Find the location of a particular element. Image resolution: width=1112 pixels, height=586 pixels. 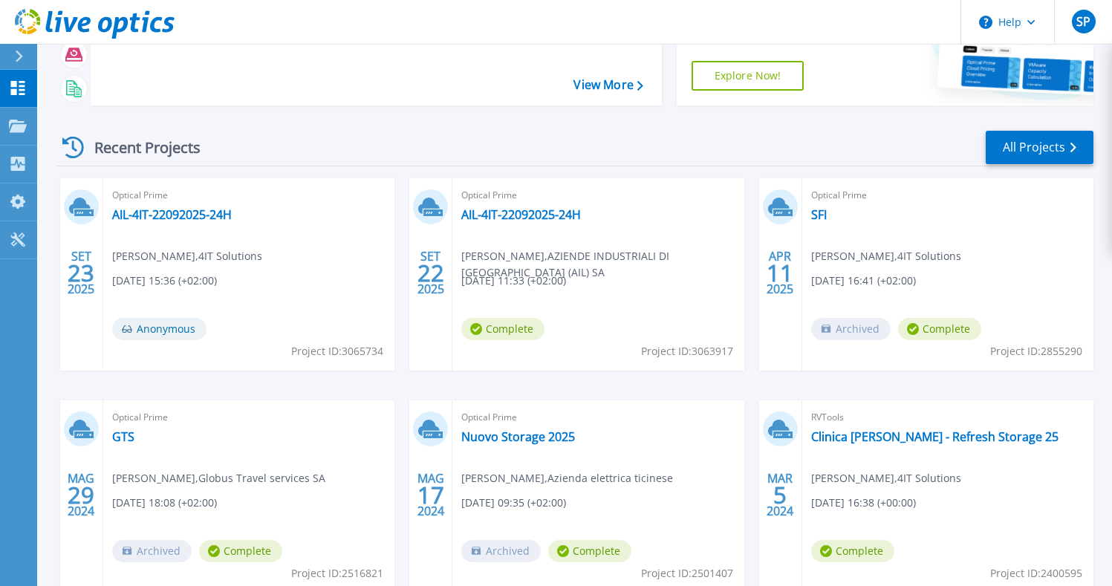

span: 5 is located at coordinates (780, 495).